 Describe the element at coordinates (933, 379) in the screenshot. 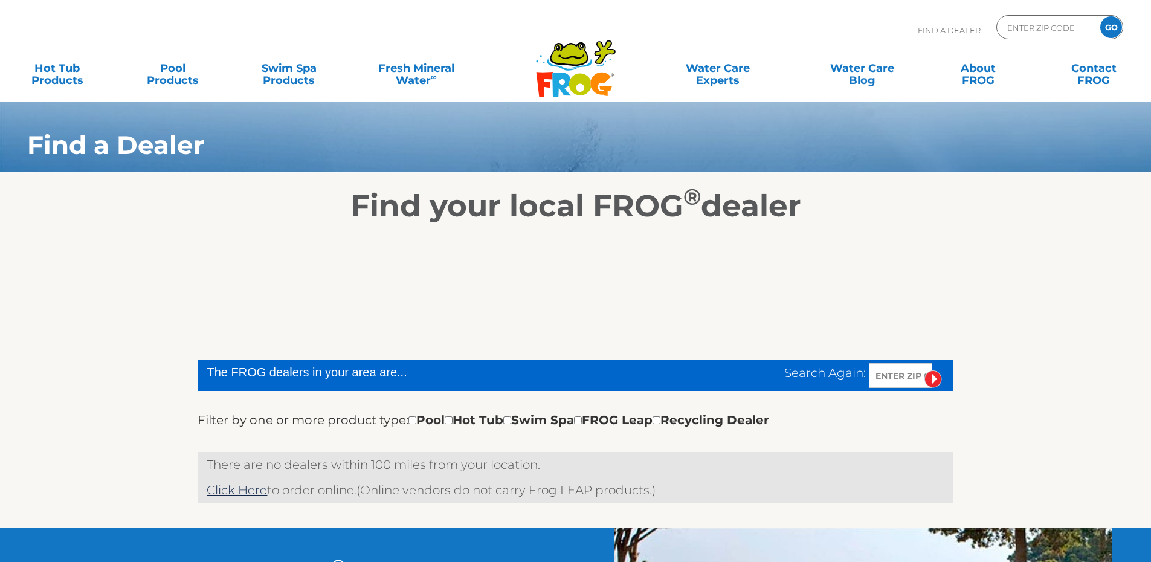

I see `input: Submit` at that location.